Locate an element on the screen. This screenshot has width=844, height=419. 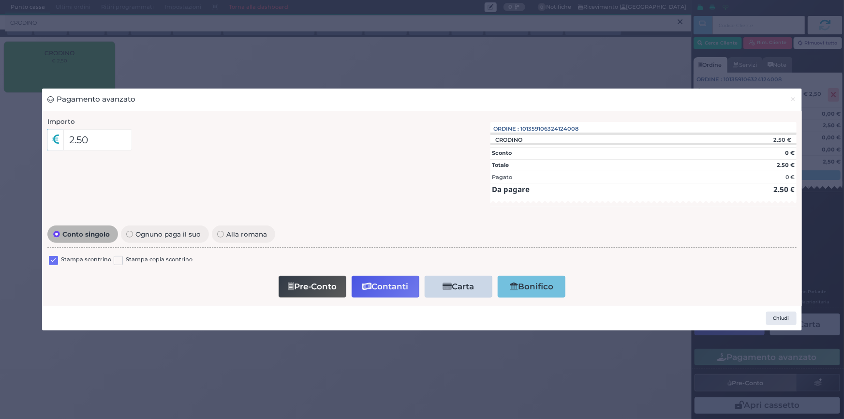
strong: 0 € is located at coordinates (790, 153).